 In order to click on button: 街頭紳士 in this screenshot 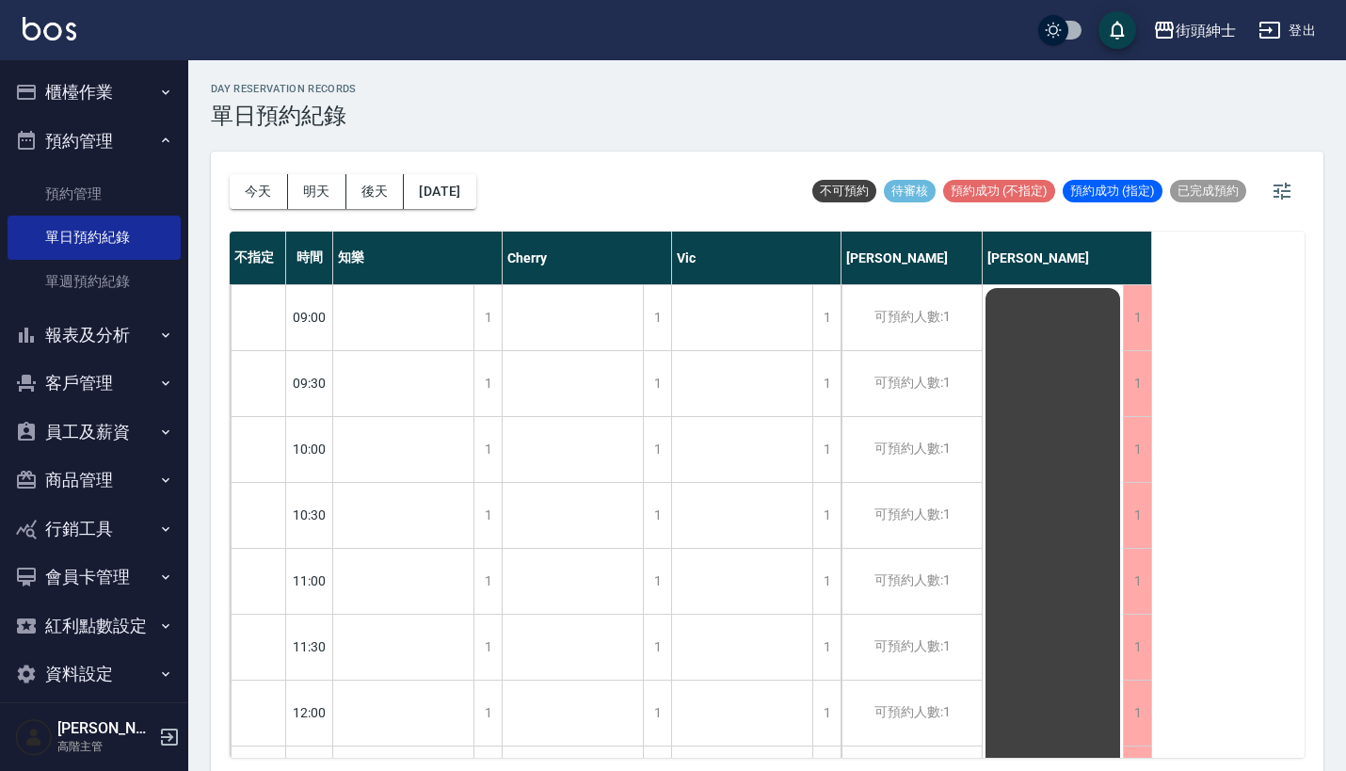, I will do `click(1194, 30)`.